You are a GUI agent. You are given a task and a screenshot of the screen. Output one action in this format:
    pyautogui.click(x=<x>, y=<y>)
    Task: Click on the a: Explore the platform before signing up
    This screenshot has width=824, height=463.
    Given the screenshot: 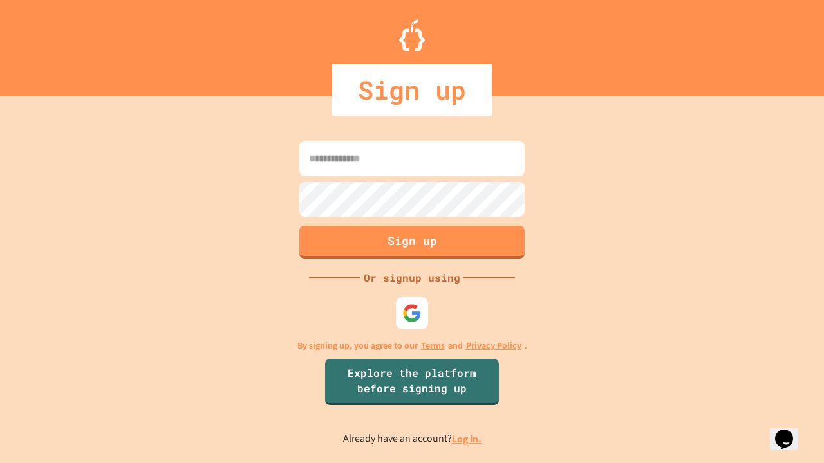 What is the action you would take?
    pyautogui.click(x=412, y=382)
    